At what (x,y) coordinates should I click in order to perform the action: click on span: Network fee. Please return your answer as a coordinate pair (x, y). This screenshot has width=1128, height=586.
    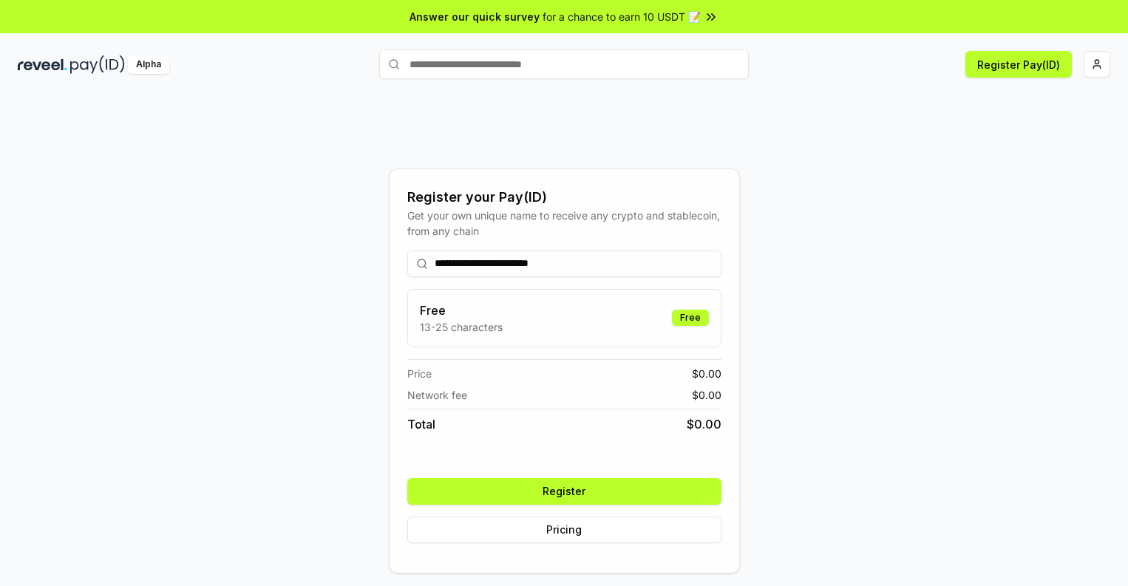
    Looking at the image, I should click on (437, 395).